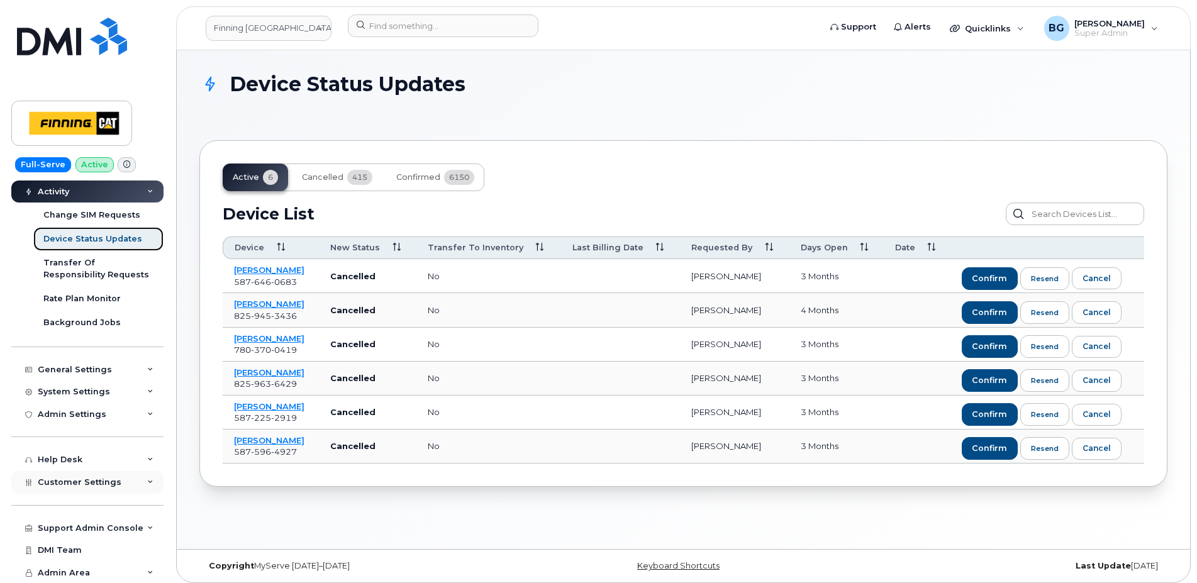 The image size is (1197, 583). What do you see at coordinates (249, 248) in the screenshot?
I see `span: Device` at bounding box center [249, 248].